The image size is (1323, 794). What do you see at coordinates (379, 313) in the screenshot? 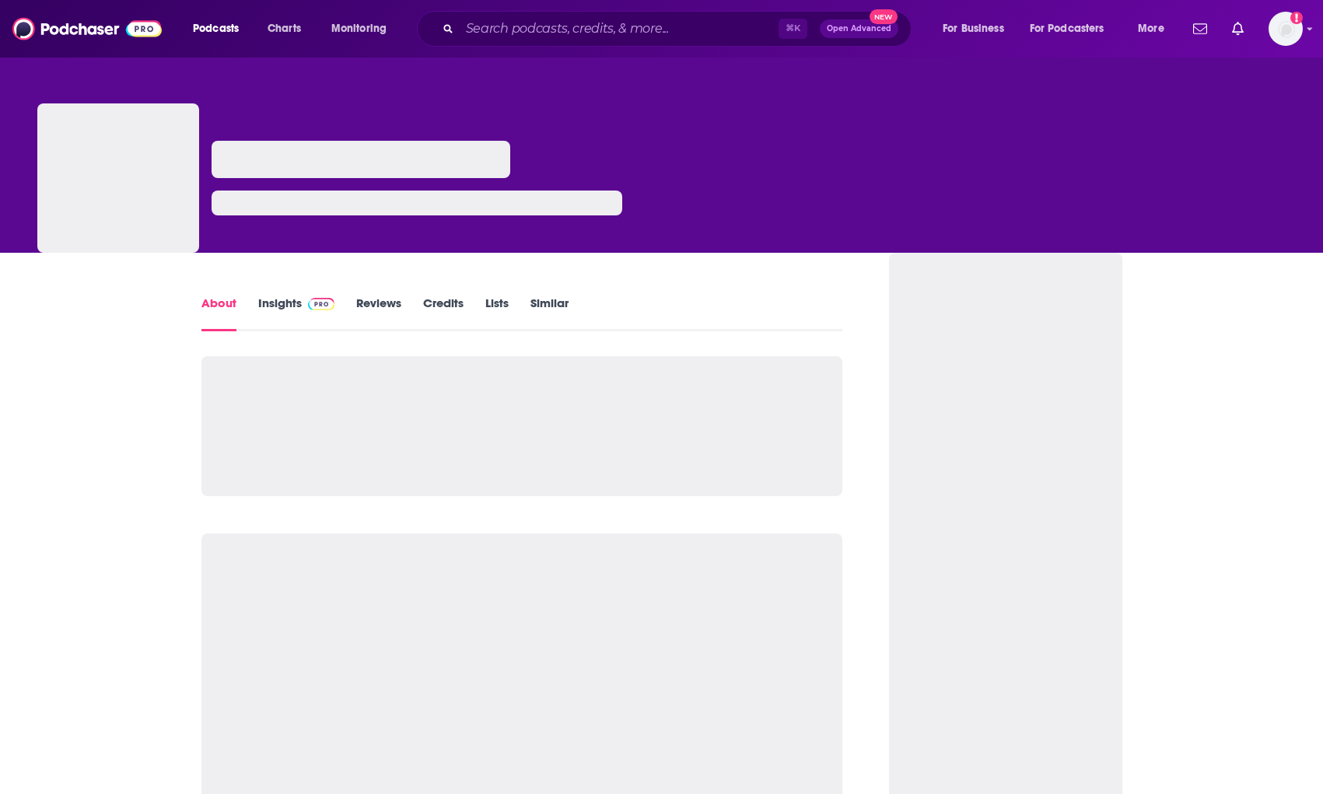
I see `a: Reviews` at bounding box center [379, 313].